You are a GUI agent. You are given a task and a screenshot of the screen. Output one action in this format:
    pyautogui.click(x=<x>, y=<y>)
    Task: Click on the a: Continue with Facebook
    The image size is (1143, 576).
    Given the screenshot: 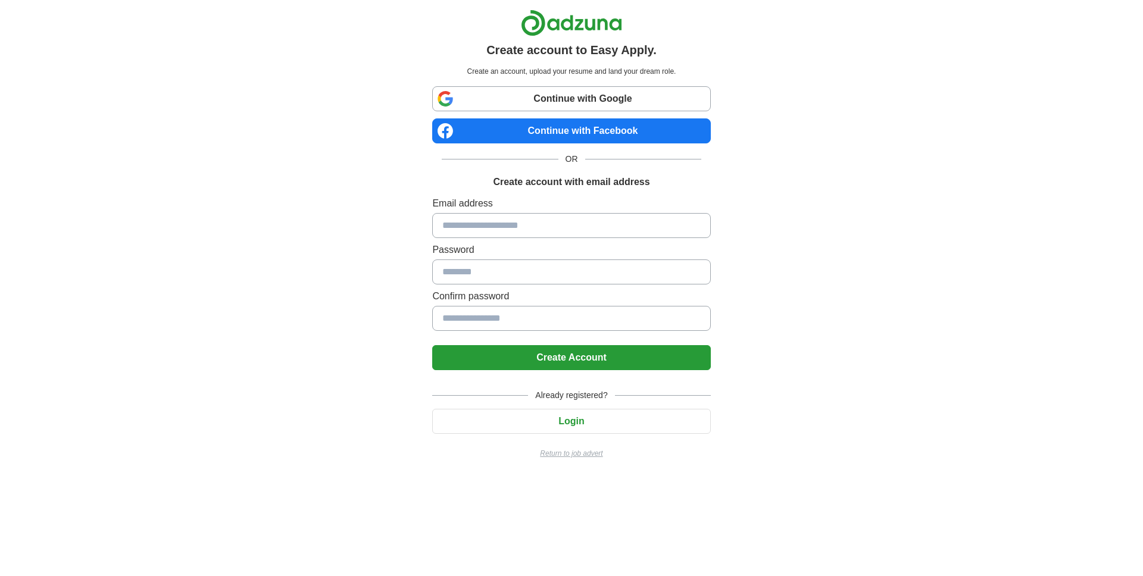 What is the action you would take?
    pyautogui.click(x=571, y=131)
    